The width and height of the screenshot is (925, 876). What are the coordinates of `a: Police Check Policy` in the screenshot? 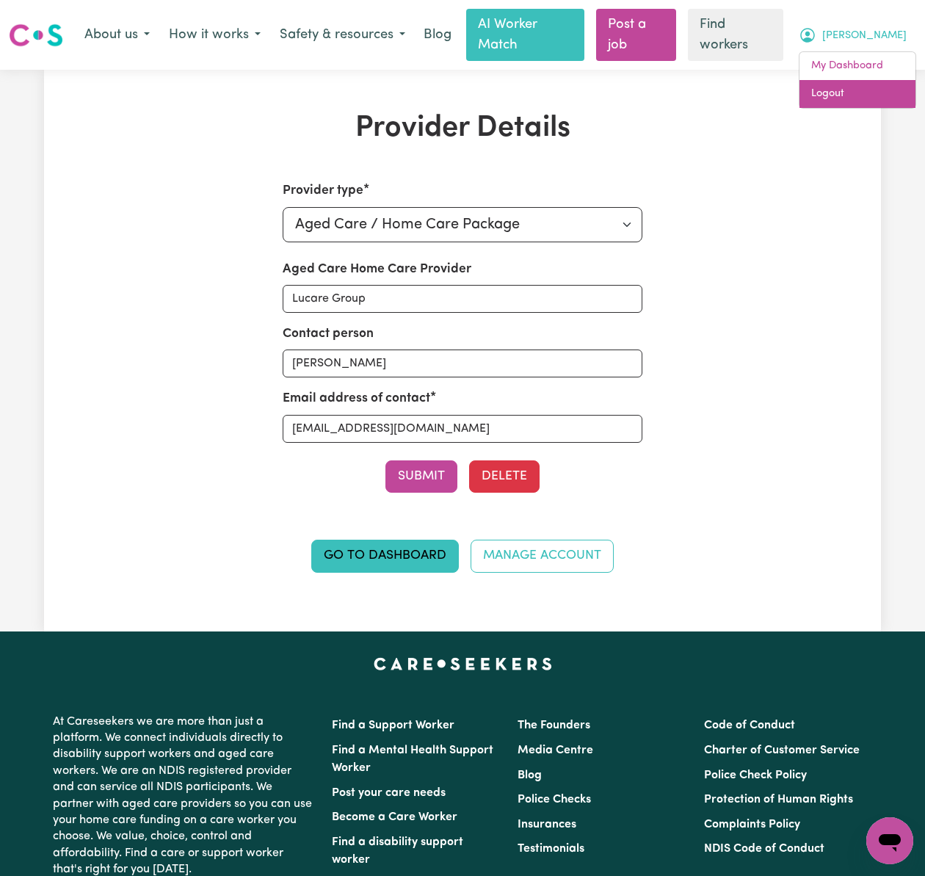 It's located at (756, 775).